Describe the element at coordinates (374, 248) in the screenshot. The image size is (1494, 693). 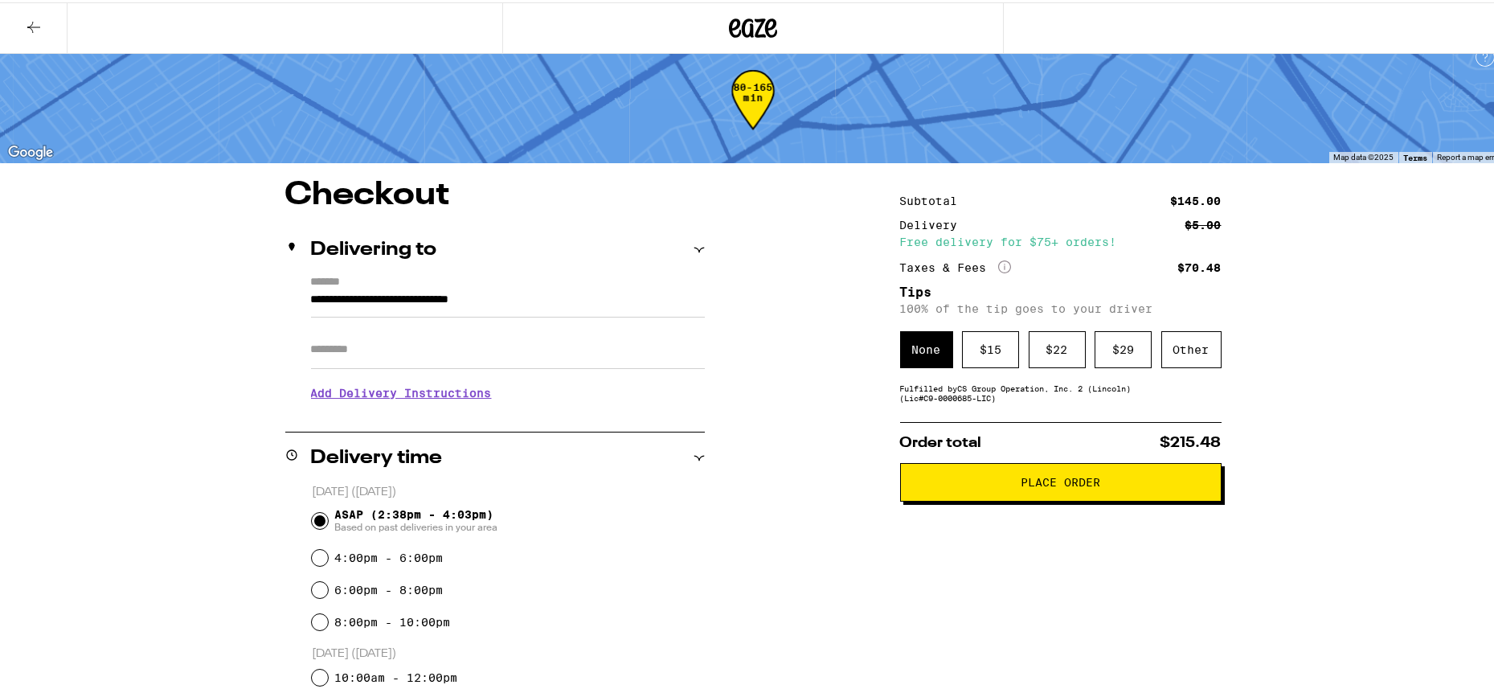
I see `h2: Delivering to` at that location.